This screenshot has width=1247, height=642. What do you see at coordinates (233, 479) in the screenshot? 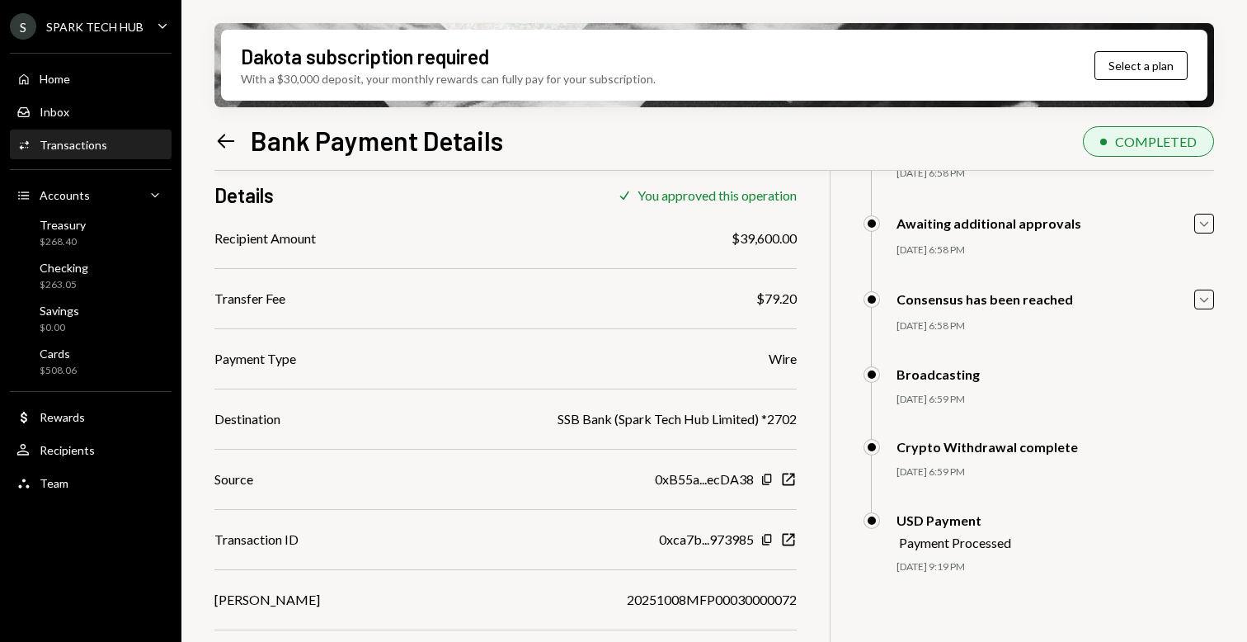
I see `div: Source` at bounding box center [233, 479].